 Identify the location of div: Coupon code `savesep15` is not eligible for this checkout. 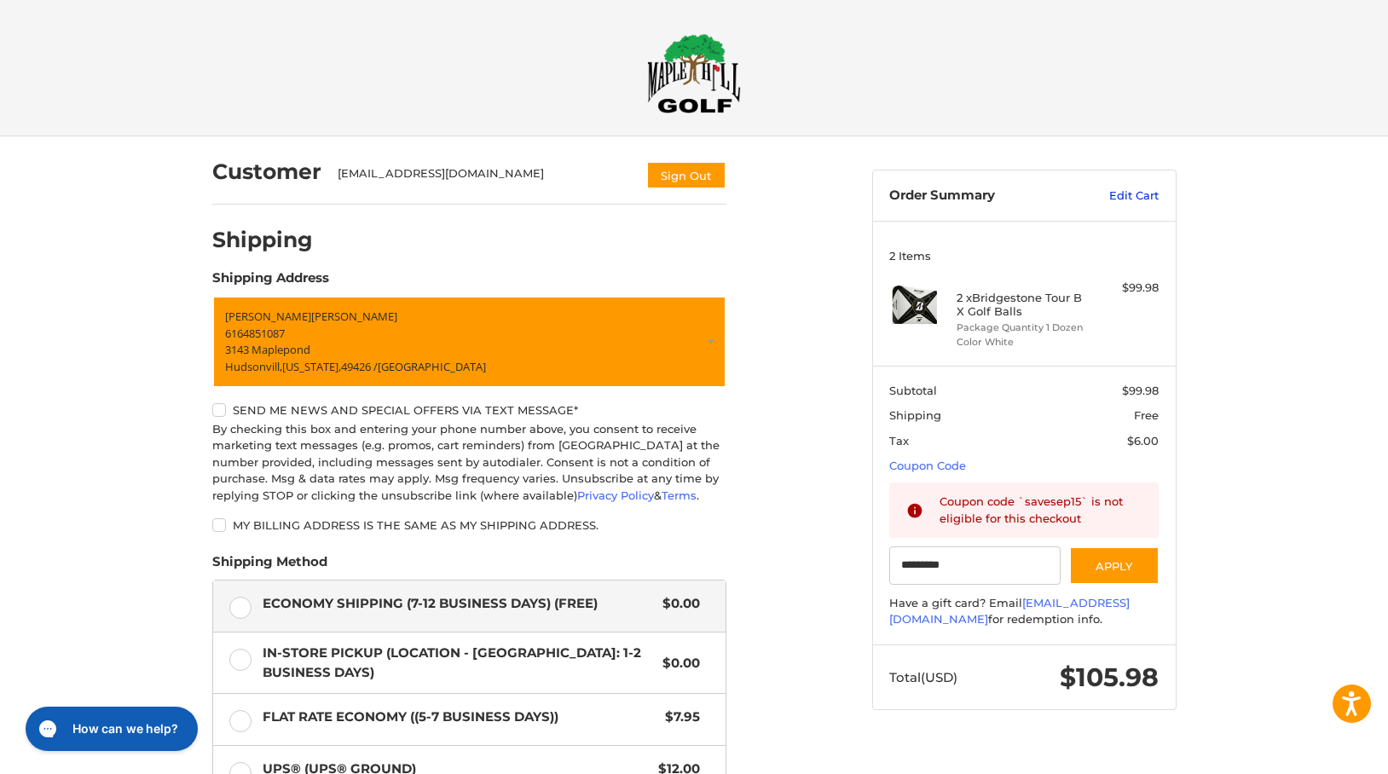
(1041, 510).